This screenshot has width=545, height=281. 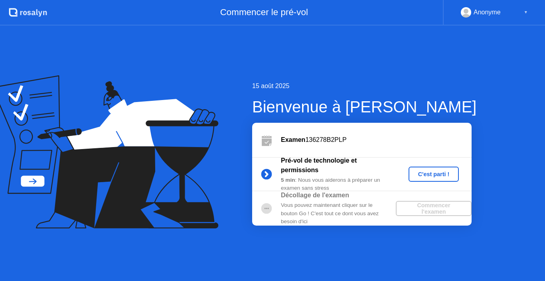 I want to click on b: Pré-vol de technologie et permissions, so click(x=319, y=165).